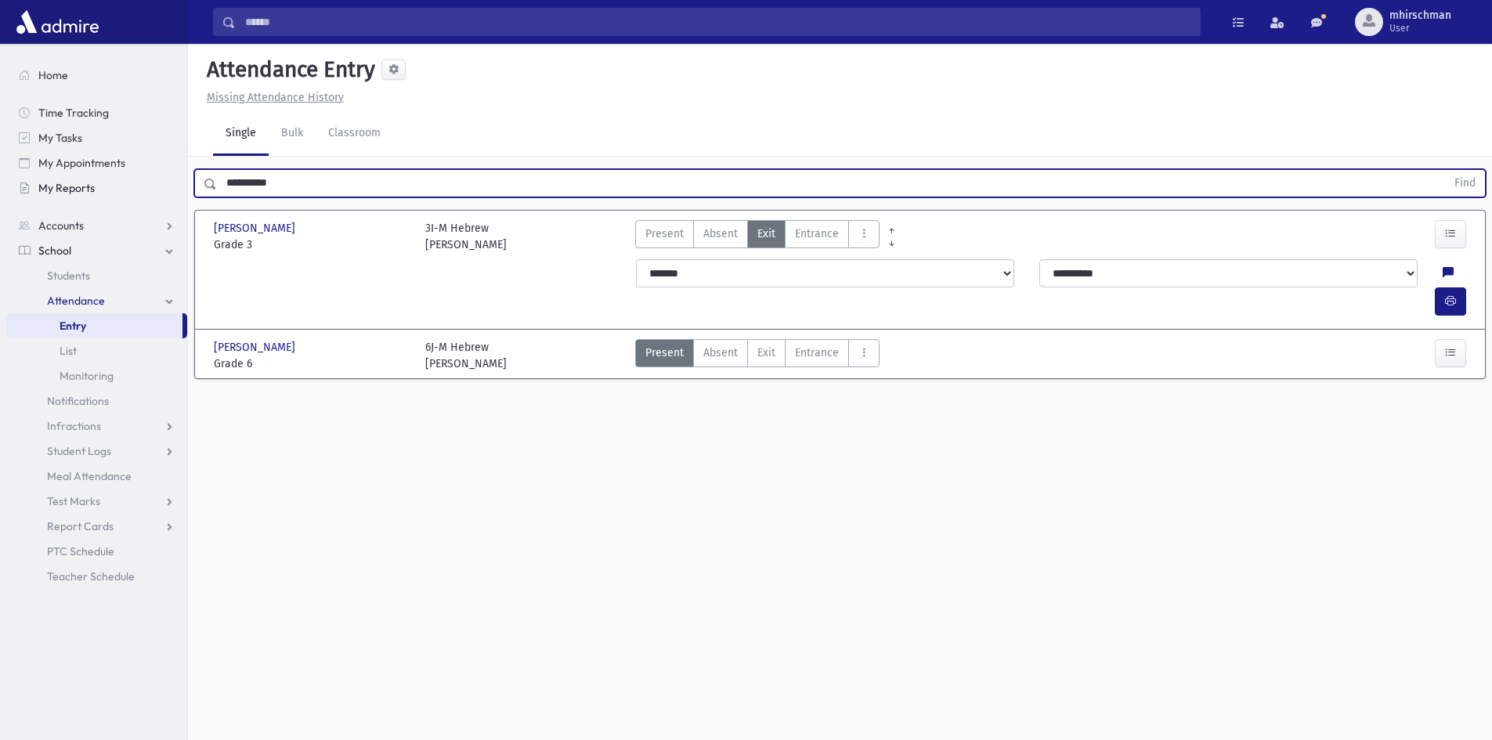 The image size is (1492, 740). I want to click on a: Time Tracking, so click(96, 113).